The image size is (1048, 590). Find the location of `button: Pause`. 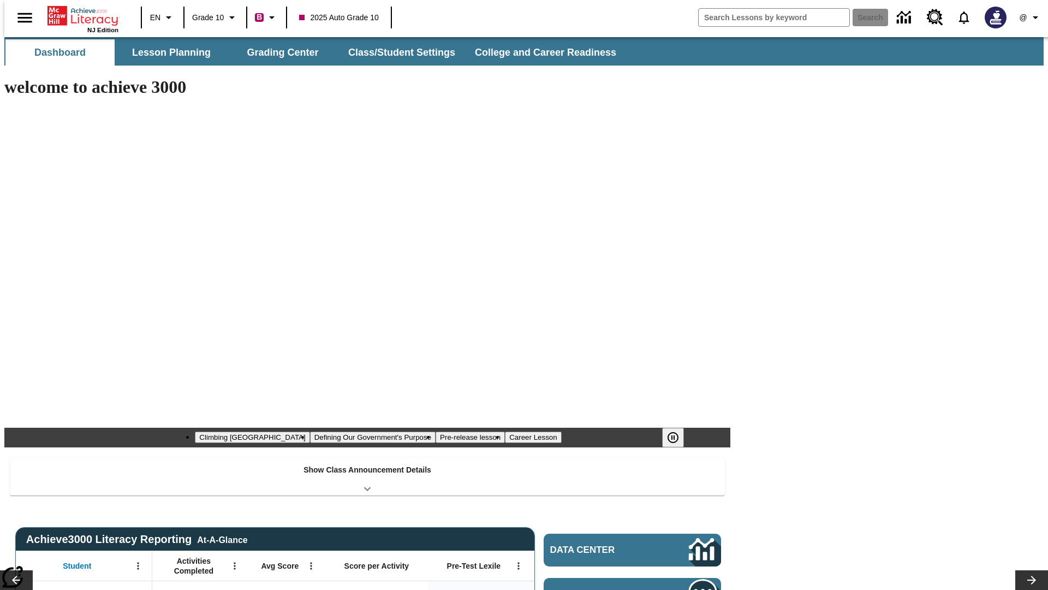

button: Pause is located at coordinates (673, 437).